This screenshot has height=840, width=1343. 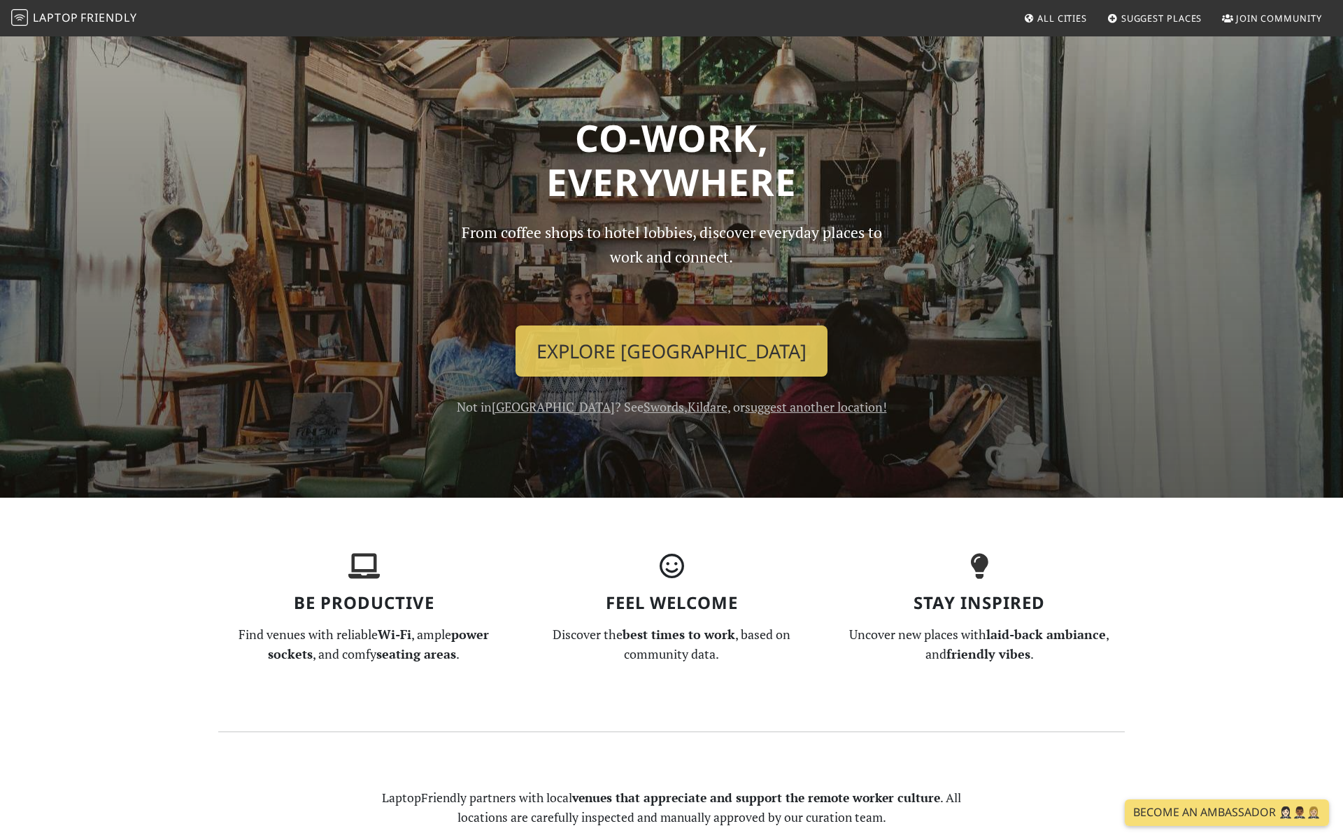 What do you see at coordinates (1227, 812) in the screenshot?
I see `a: Become an Ambassador 🤵🏻‍♀️🤵🏾‍♂️🤵🏼‍♀️` at bounding box center [1227, 812].